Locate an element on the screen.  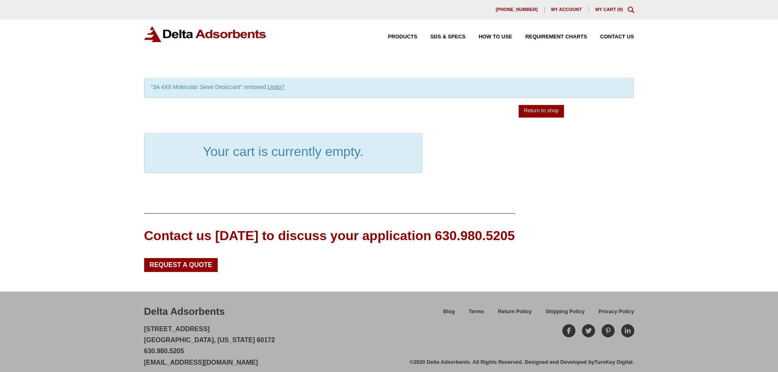
div: ©2020 Delta Adsorbents. All Rights Reserved. Designed and Developed by . is located at coordinates (521, 362).